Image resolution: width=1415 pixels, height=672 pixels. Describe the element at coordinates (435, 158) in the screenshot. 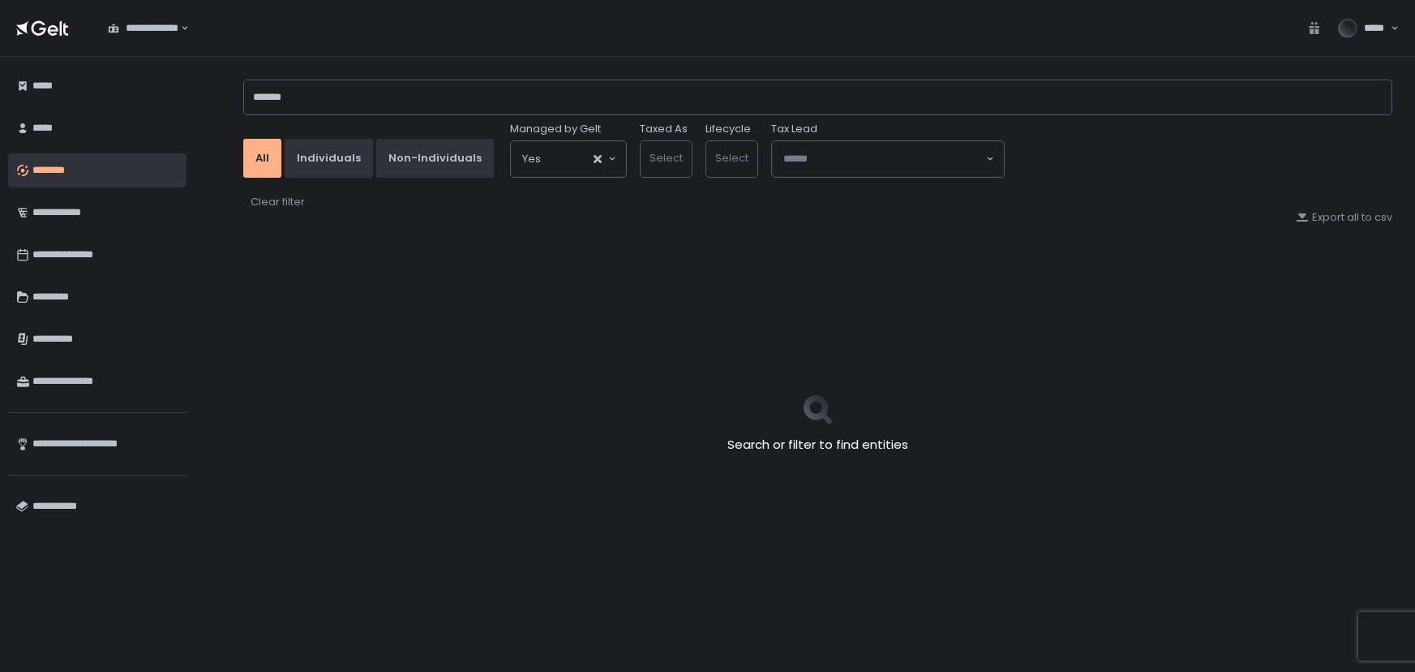

I see `div: Non-Individuals` at that location.